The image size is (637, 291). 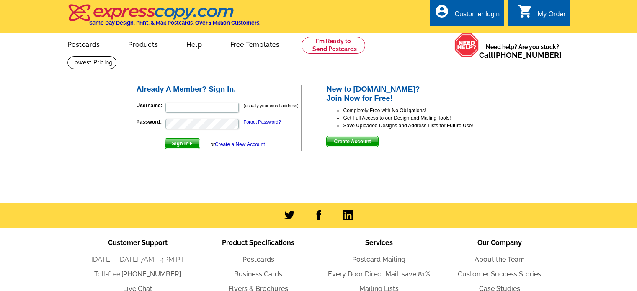 I want to click on a: Postcard Mailing, so click(x=379, y=259).